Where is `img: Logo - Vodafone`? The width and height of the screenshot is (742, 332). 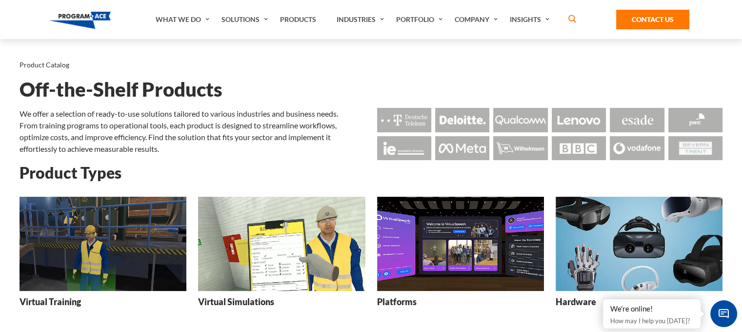
img: Logo - Vodafone is located at coordinates (637, 148).